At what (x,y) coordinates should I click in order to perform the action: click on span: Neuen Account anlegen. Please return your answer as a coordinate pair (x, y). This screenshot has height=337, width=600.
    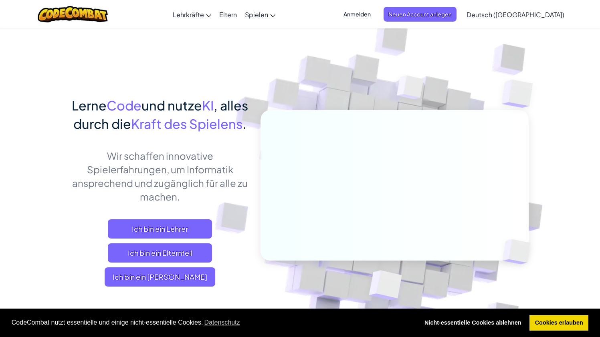
    Looking at the image, I should click on (420, 14).